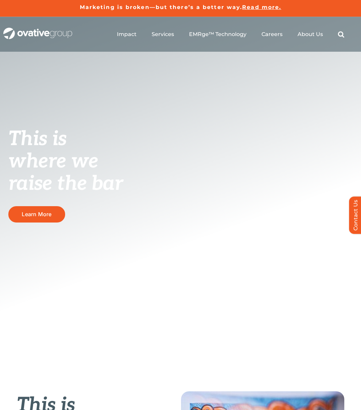  What do you see at coordinates (261, 7) in the screenshot?
I see `a: Read more.` at bounding box center [261, 7].